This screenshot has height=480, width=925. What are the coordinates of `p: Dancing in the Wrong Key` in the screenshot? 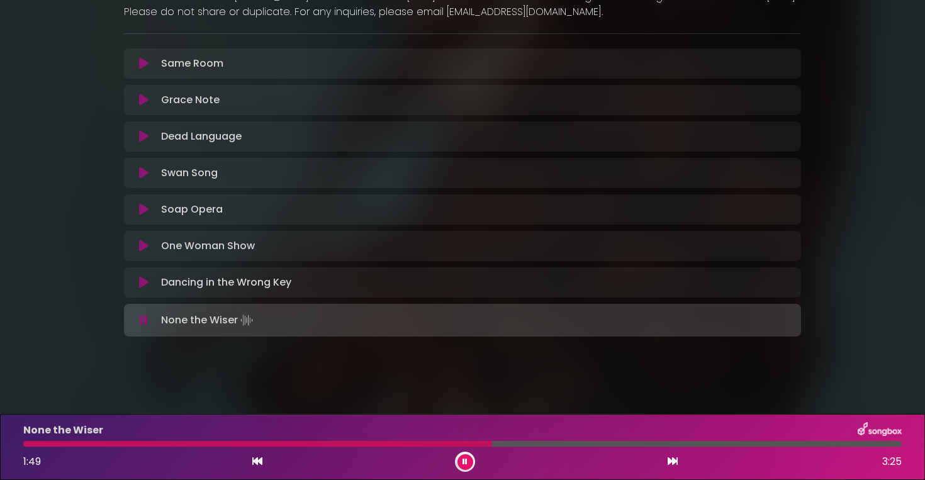 It's located at (226, 283).